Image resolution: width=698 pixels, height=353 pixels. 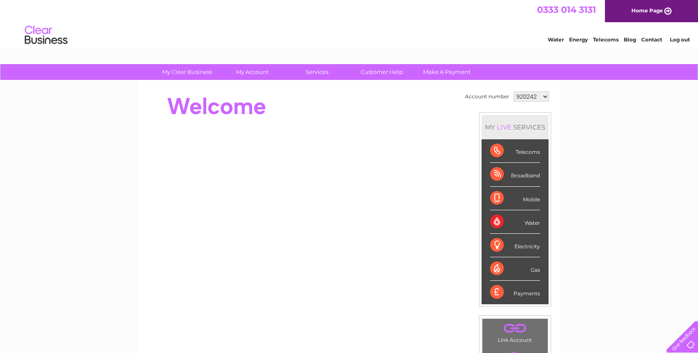 What do you see at coordinates (317, 72) in the screenshot?
I see `a: Services` at bounding box center [317, 72].